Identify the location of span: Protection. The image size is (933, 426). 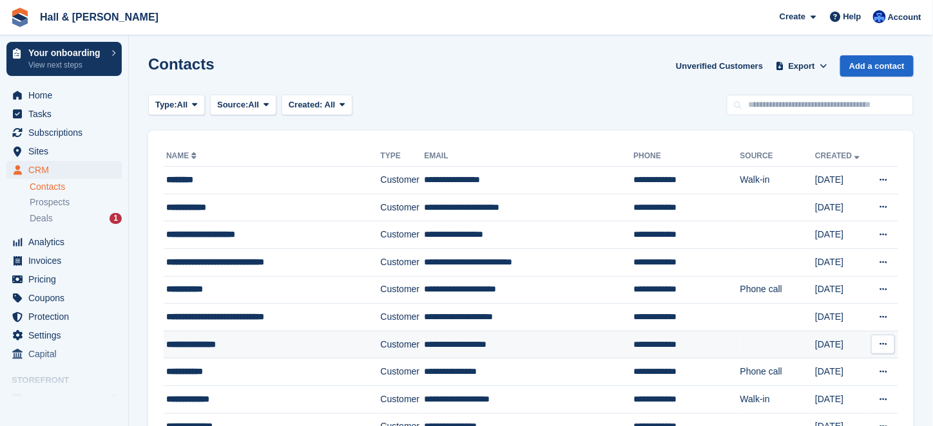
(67, 317).